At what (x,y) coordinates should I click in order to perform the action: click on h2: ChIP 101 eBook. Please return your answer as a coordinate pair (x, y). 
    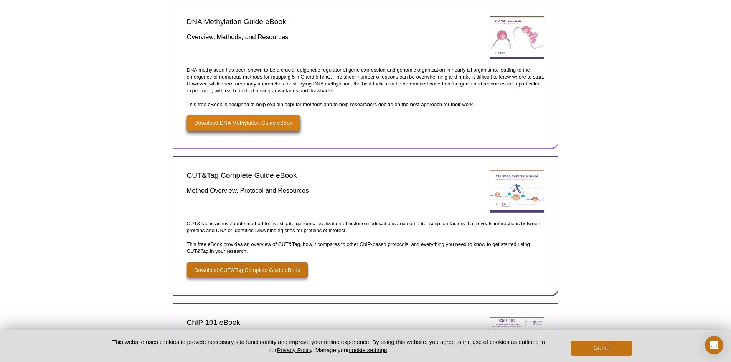
    Looking at the image, I should click on (335, 323).